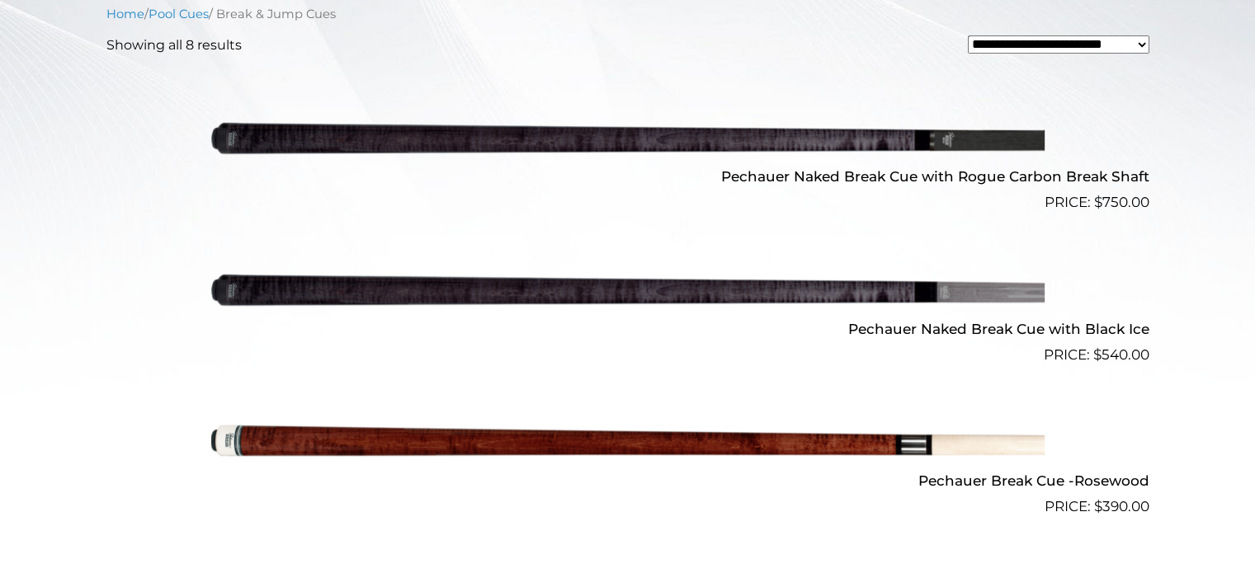  I want to click on bdi: 540.00, so click(1121, 355).